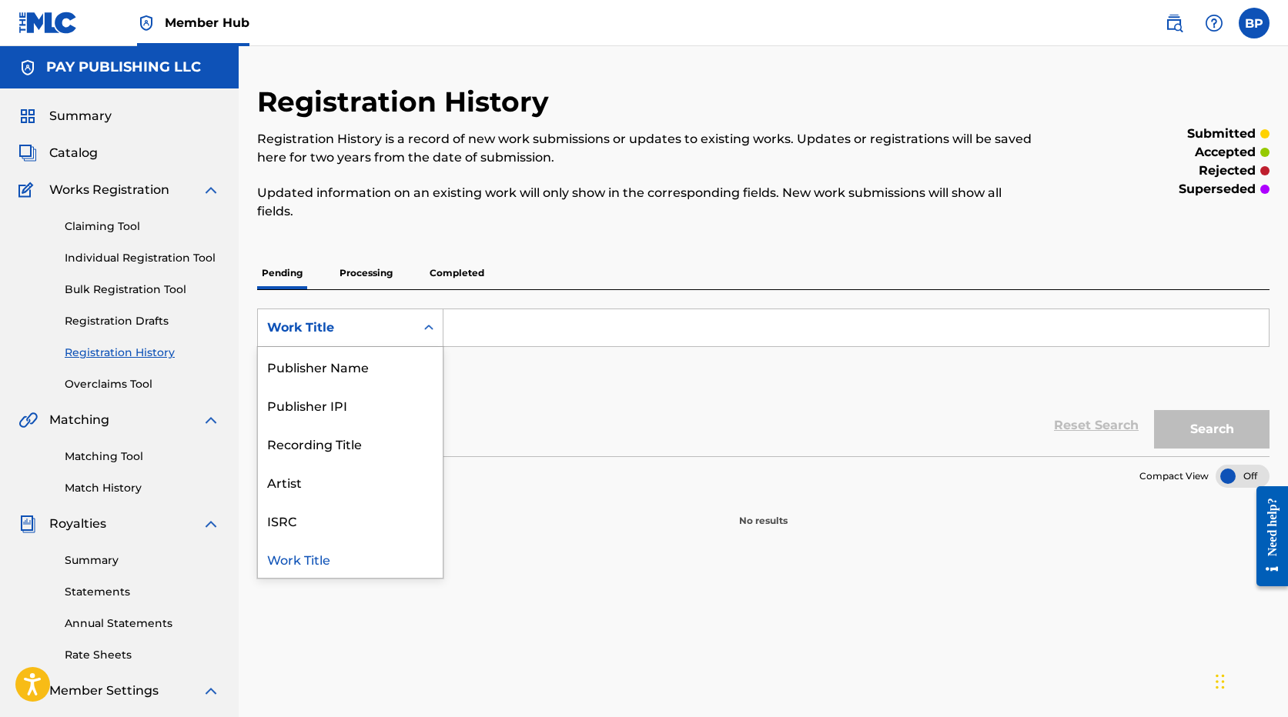 This screenshot has height=717, width=1288. What do you see at coordinates (1227, 171) in the screenshot?
I see `p: rejected` at bounding box center [1227, 171].